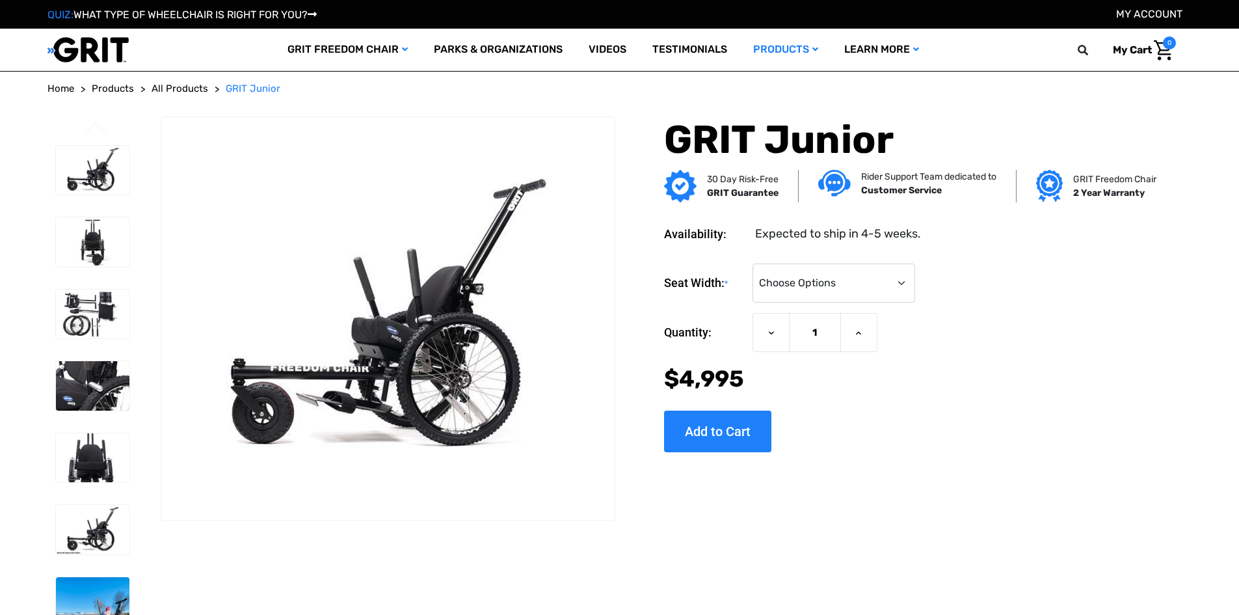  Describe the element at coordinates (620, 88) in the screenshot. I see `nav: Breadcrumb` at that location.